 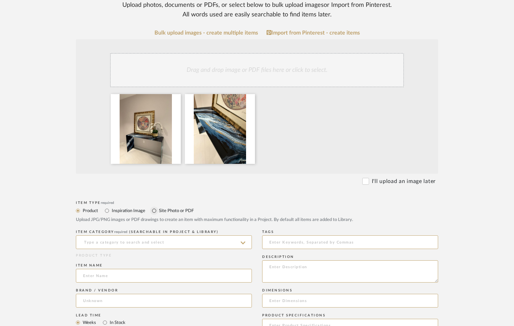 What do you see at coordinates (176, 211) in the screenshot?
I see `label: Site Photo or PDF` at bounding box center [176, 211].